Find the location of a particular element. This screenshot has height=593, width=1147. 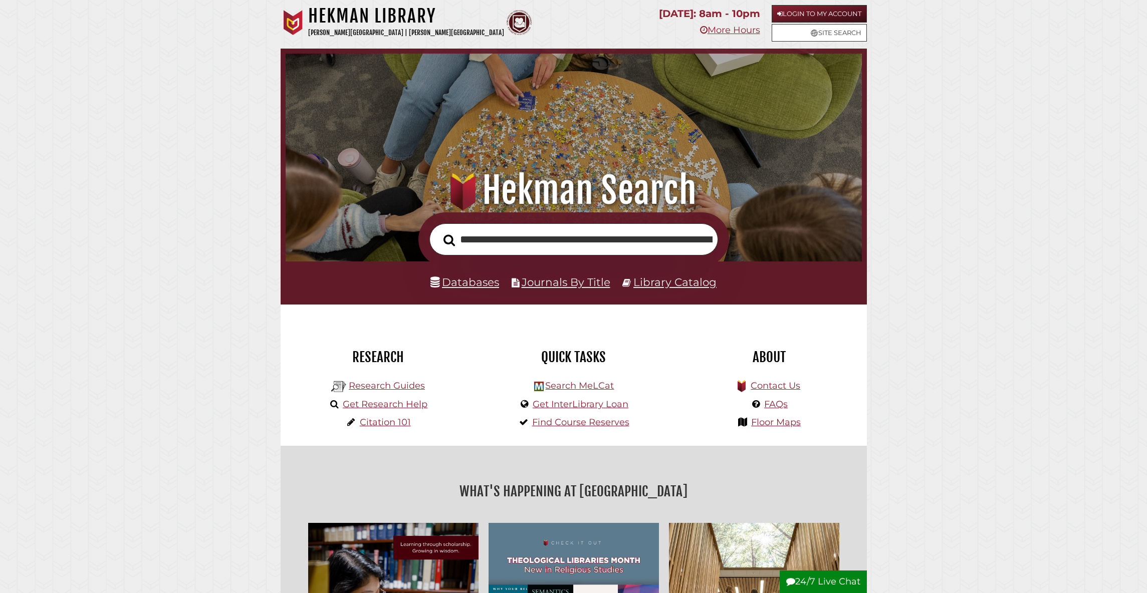

a: Citation 101 is located at coordinates (385, 422).